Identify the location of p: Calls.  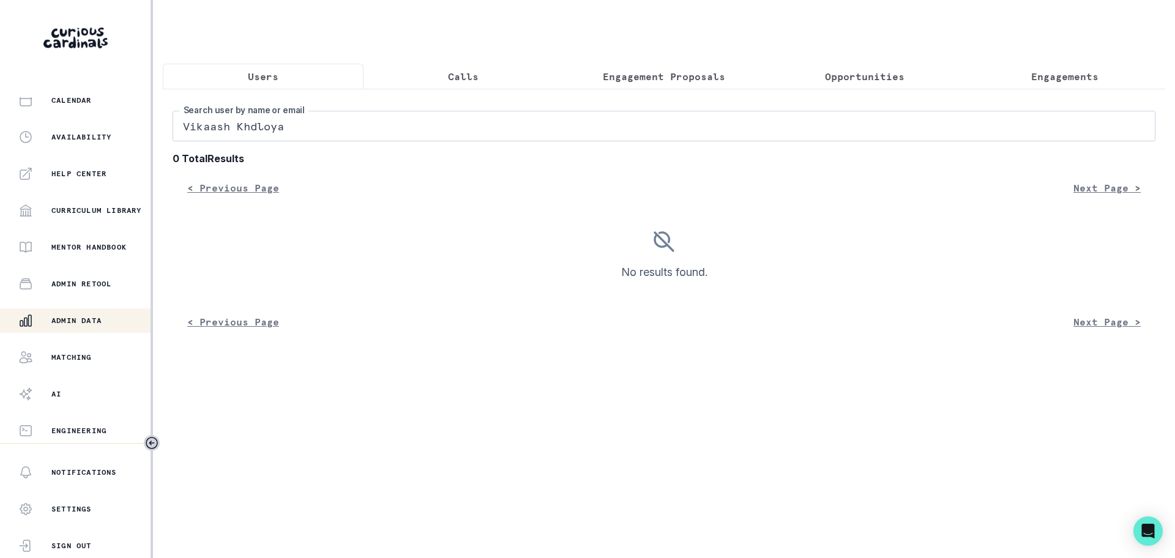
(463, 76).